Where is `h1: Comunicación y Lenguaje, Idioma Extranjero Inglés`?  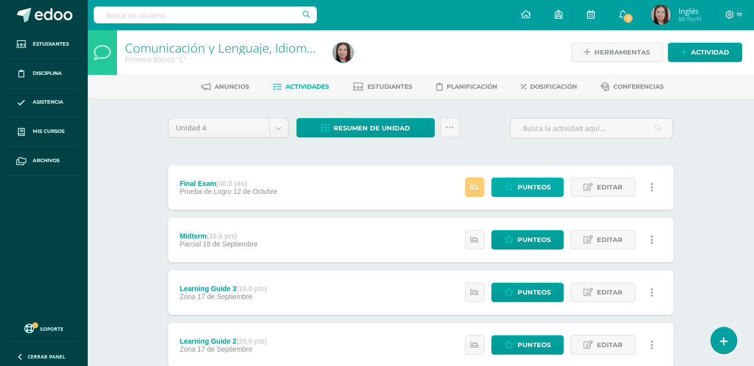 h1: Comunicación y Lenguaje, Idioma Extranjero Inglés is located at coordinates (223, 48).